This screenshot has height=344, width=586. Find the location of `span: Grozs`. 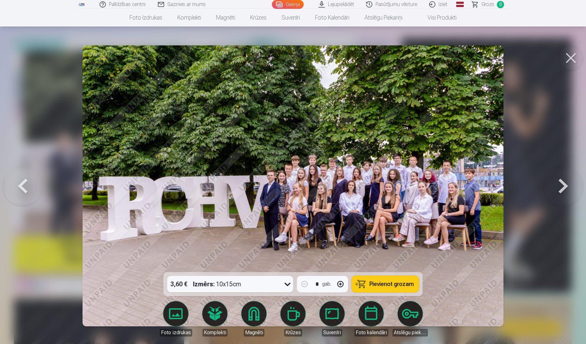

span: Grozs is located at coordinates (488, 4).